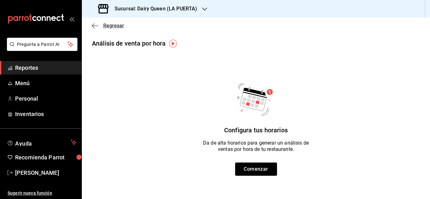 This screenshot has width=430, height=199. What do you see at coordinates (46, 158) in the screenshot?
I see `span: Recomienda Parrot` at bounding box center [46, 158].